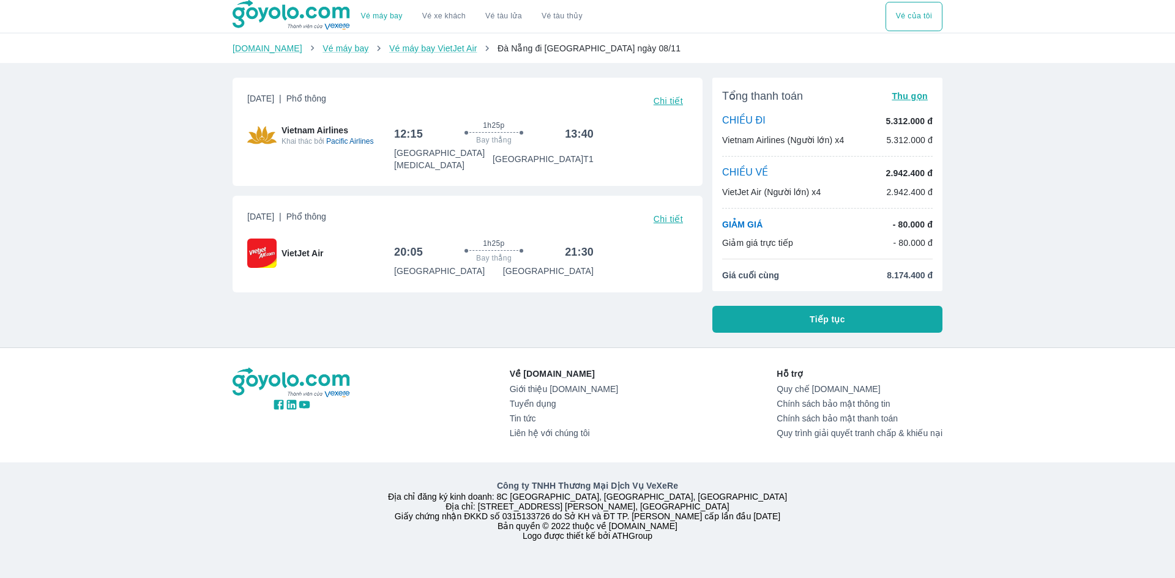  What do you see at coordinates (745, 173) in the screenshot?
I see `p: CHIỀU VỀ` at bounding box center [745, 173].